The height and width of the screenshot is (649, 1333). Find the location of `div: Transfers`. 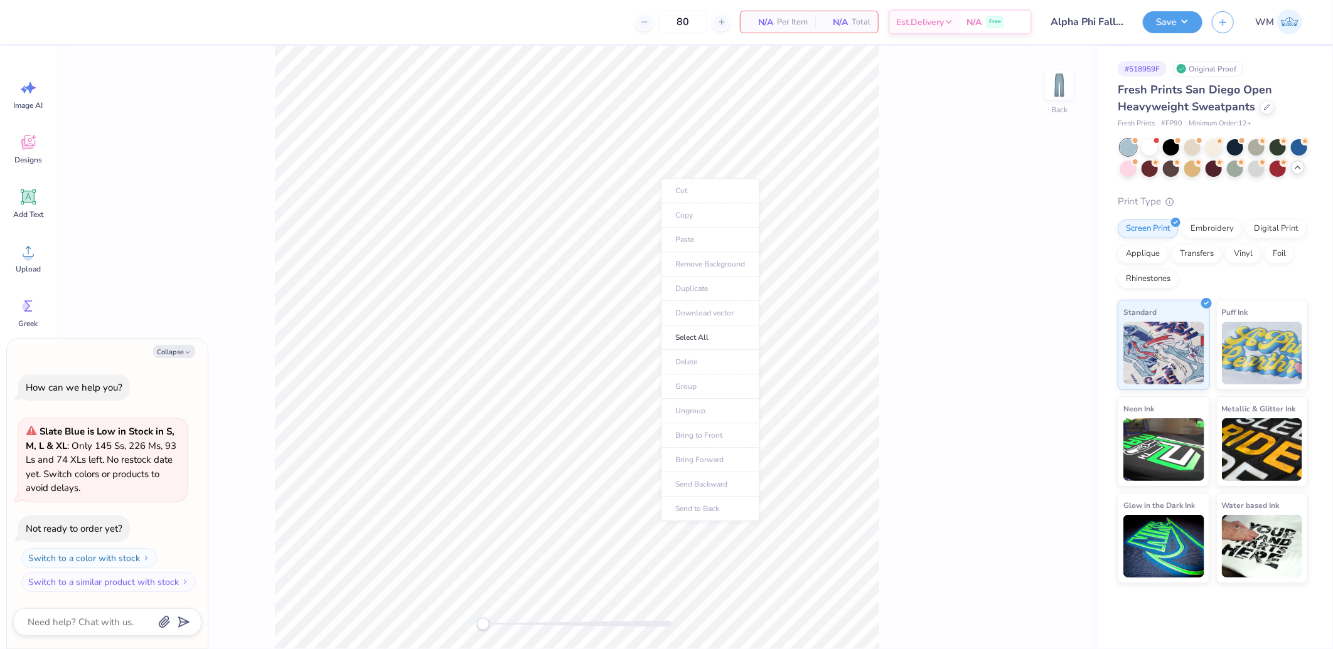

div: Transfers is located at coordinates (1196, 254).